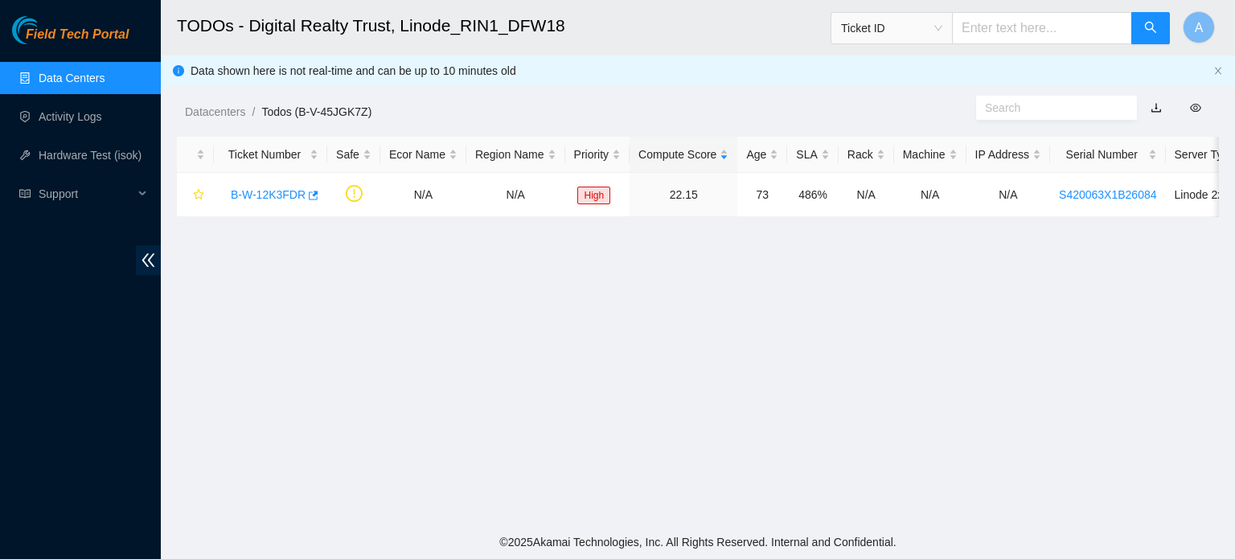 The image size is (1235, 559). Describe the element at coordinates (762, 195) in the screenshot. I see `td: 73` at that location.